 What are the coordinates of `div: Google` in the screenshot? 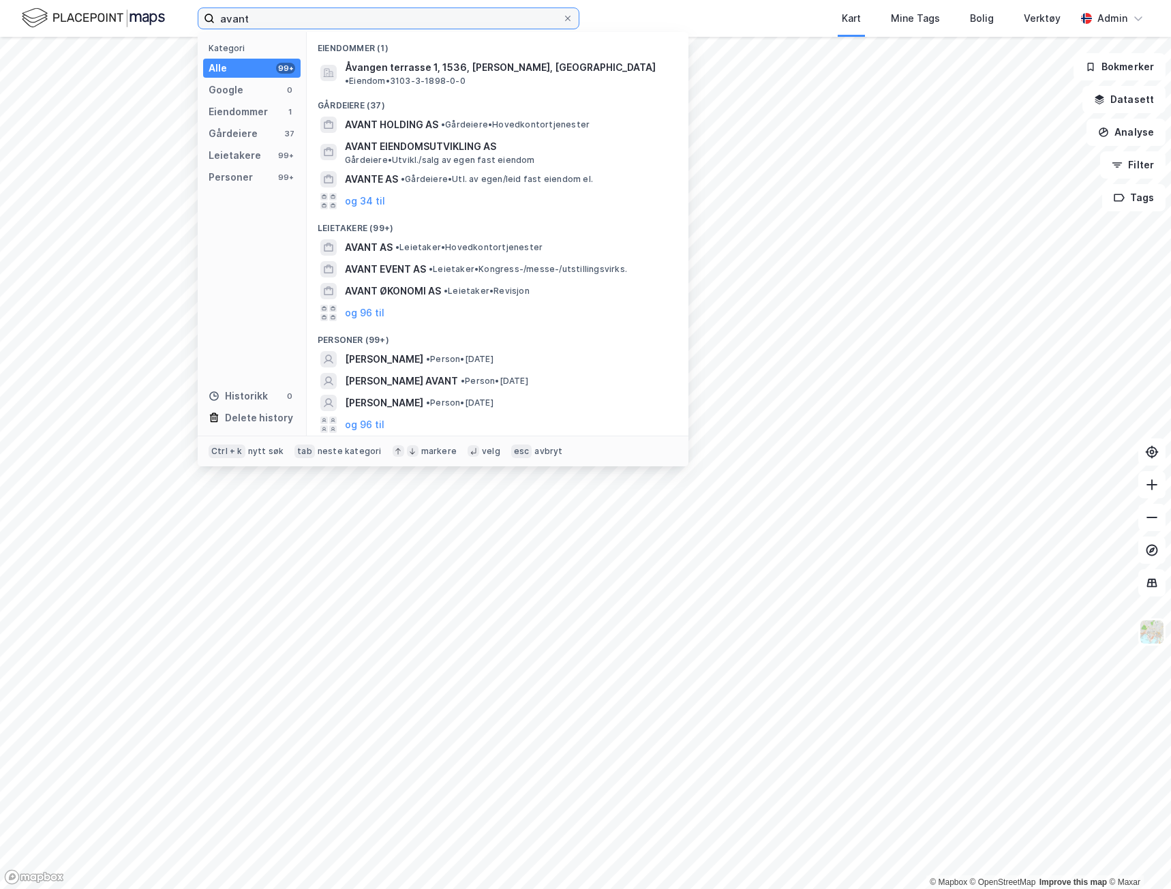 It's located at (226, 90).